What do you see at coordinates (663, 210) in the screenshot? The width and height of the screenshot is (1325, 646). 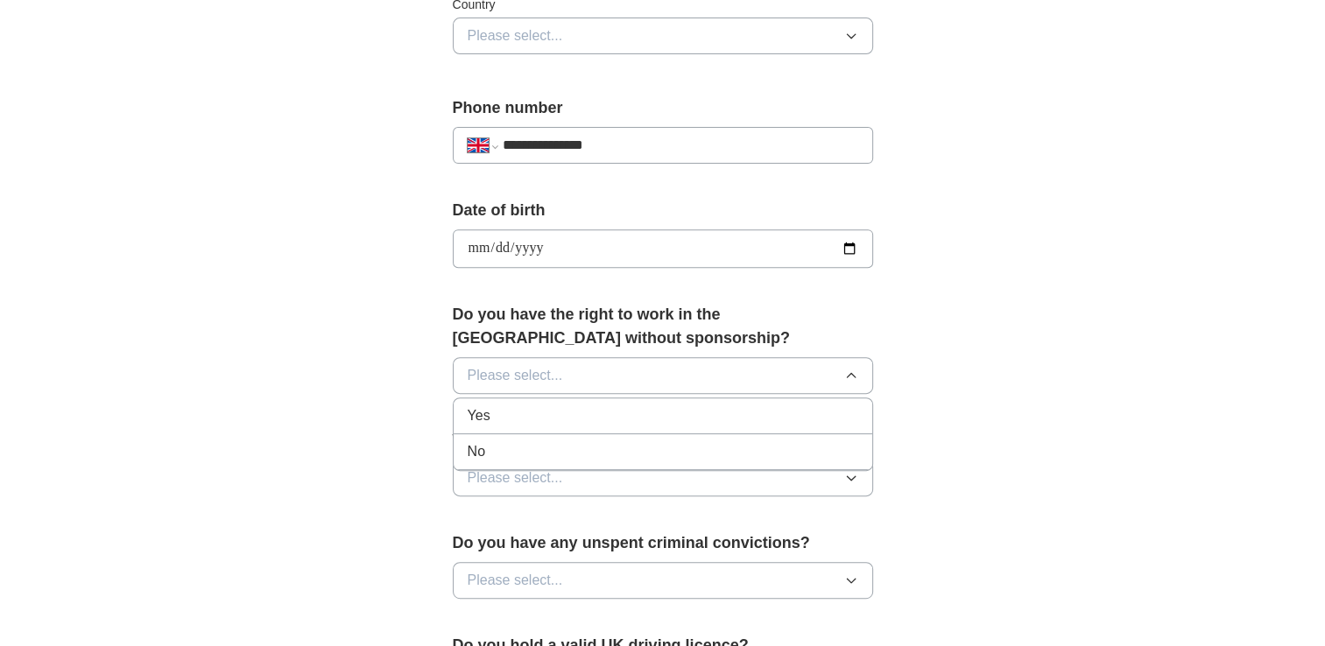 I see `label: Date of birth` at bounding box center [663, 210].